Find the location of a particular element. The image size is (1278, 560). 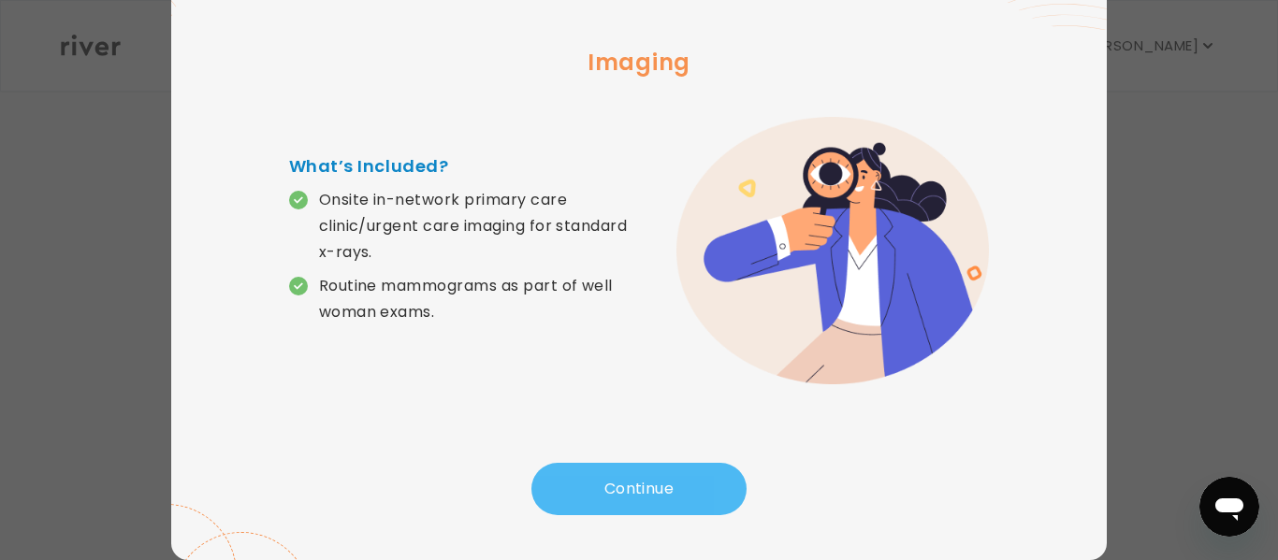

p: Routine mammograms as part of well woman exams. is located at coordinates (479, 299).